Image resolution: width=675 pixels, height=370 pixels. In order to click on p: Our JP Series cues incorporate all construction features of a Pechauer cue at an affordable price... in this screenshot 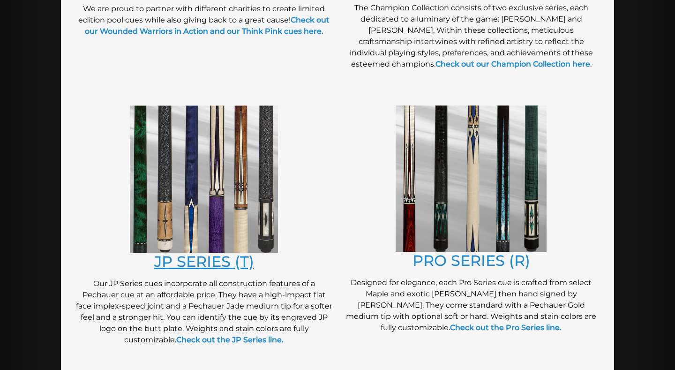, I will do `click(204, 312)`.